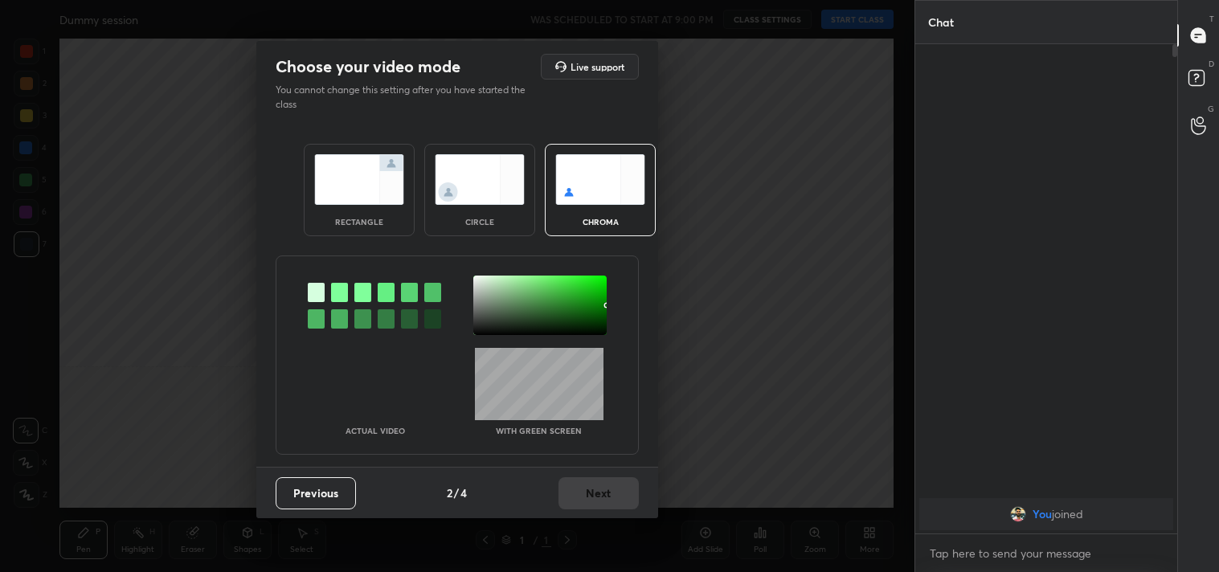  I want to click on h5: Live support, so click(597, 67).